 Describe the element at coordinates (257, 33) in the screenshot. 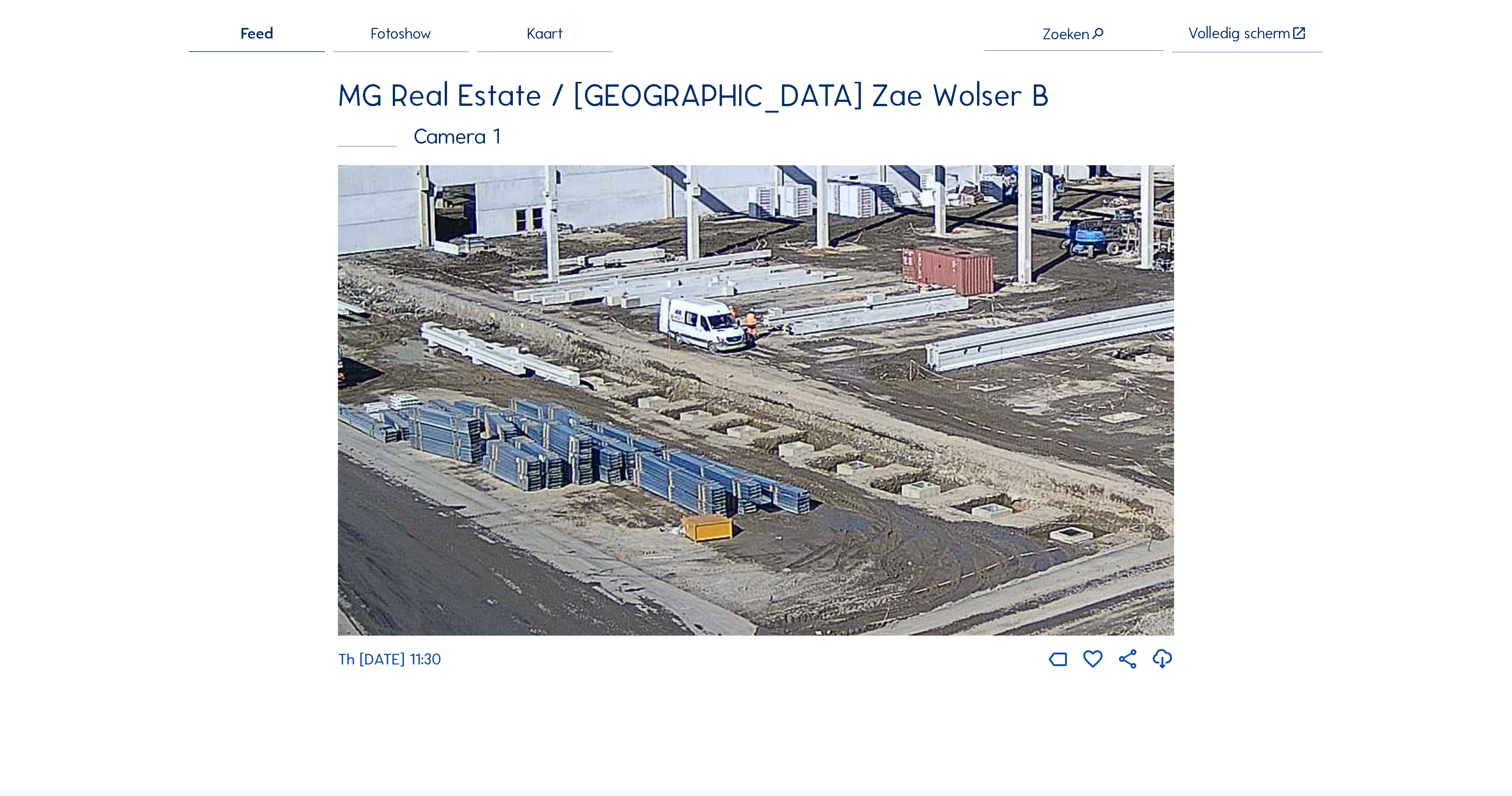

I see `span: Feed` at that location.